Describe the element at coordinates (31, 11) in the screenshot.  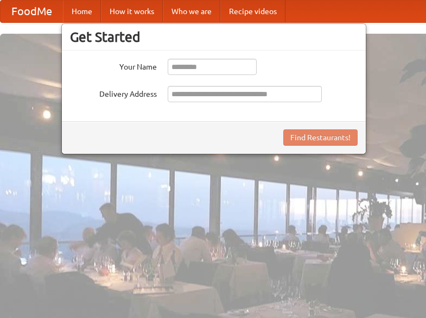
I see `a: FoodMe` at that location.